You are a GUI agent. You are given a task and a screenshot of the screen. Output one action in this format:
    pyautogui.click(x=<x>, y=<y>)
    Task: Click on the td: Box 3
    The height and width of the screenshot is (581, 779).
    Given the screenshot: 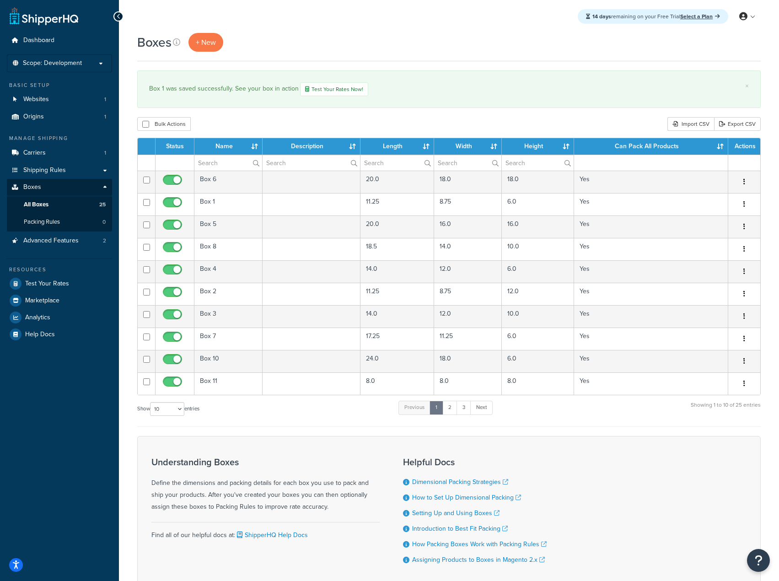 What is the action you would take?
    pyautogui.click(x=228, y=316)
    